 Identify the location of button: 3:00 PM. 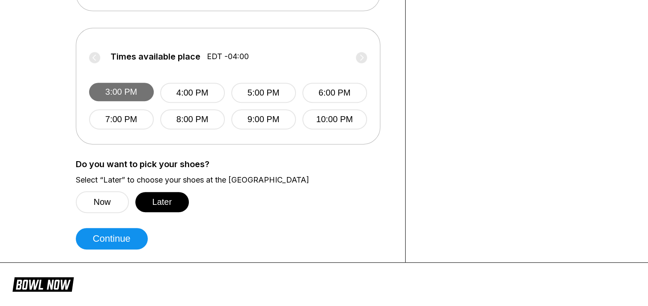
(121, 92).